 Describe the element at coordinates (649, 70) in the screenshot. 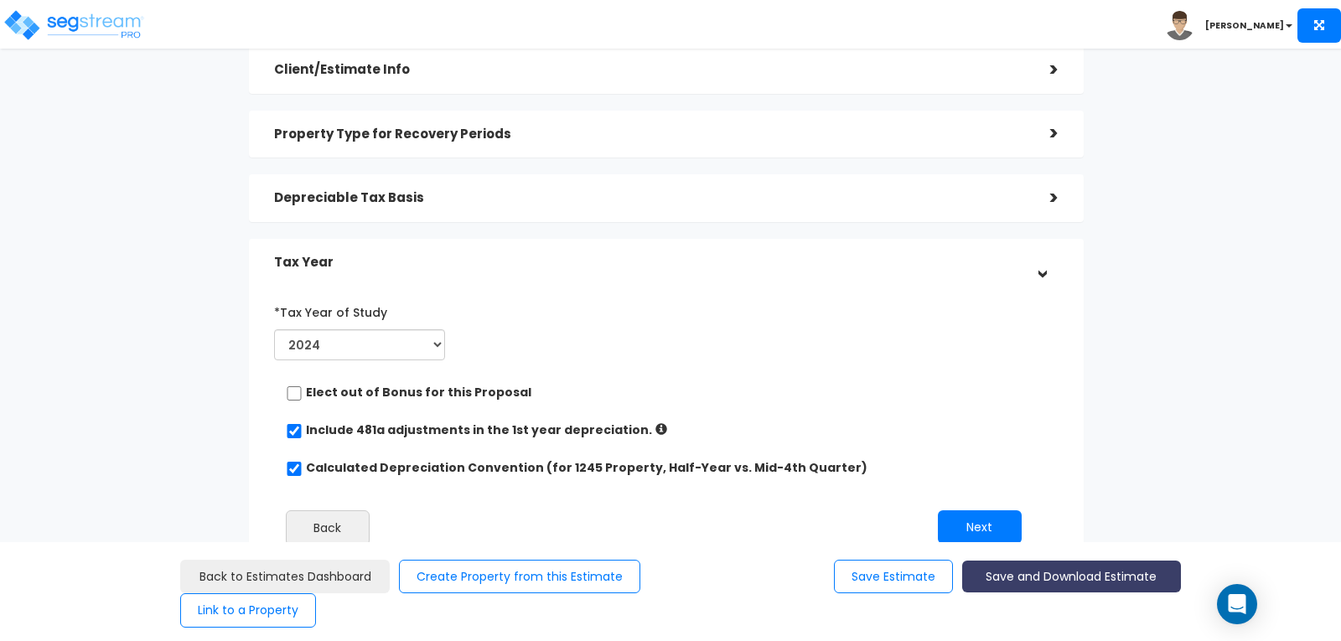

I see `h5: Client/Estimate Info` at that location.